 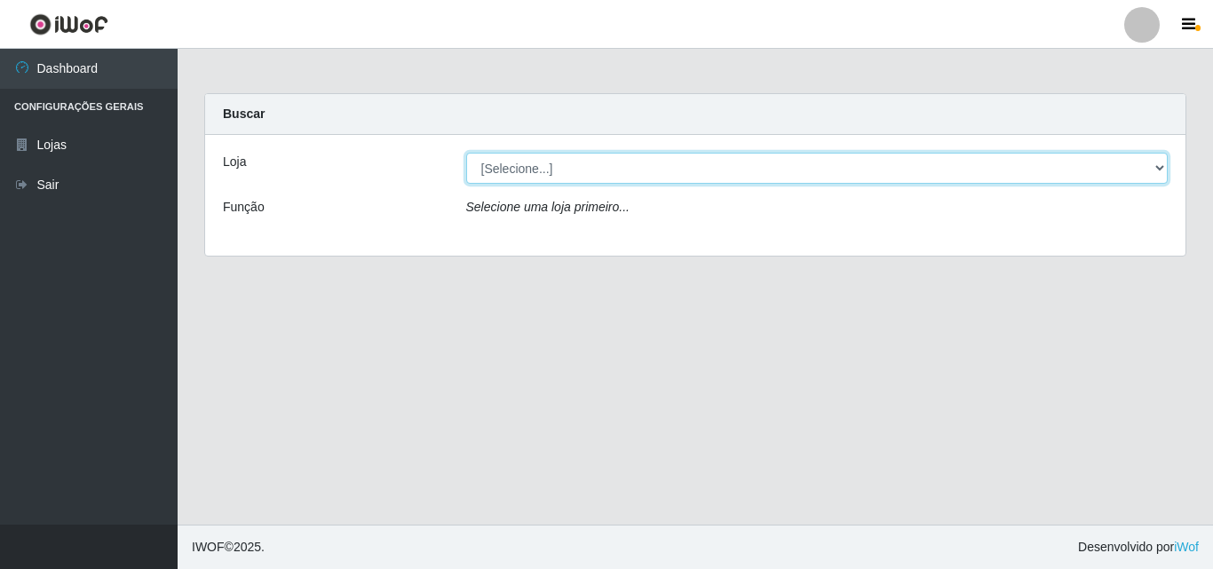 What do you see at coordinates (234, 162) in the screenshot?
I see `label: Loja` at bounding box center [234, 162].